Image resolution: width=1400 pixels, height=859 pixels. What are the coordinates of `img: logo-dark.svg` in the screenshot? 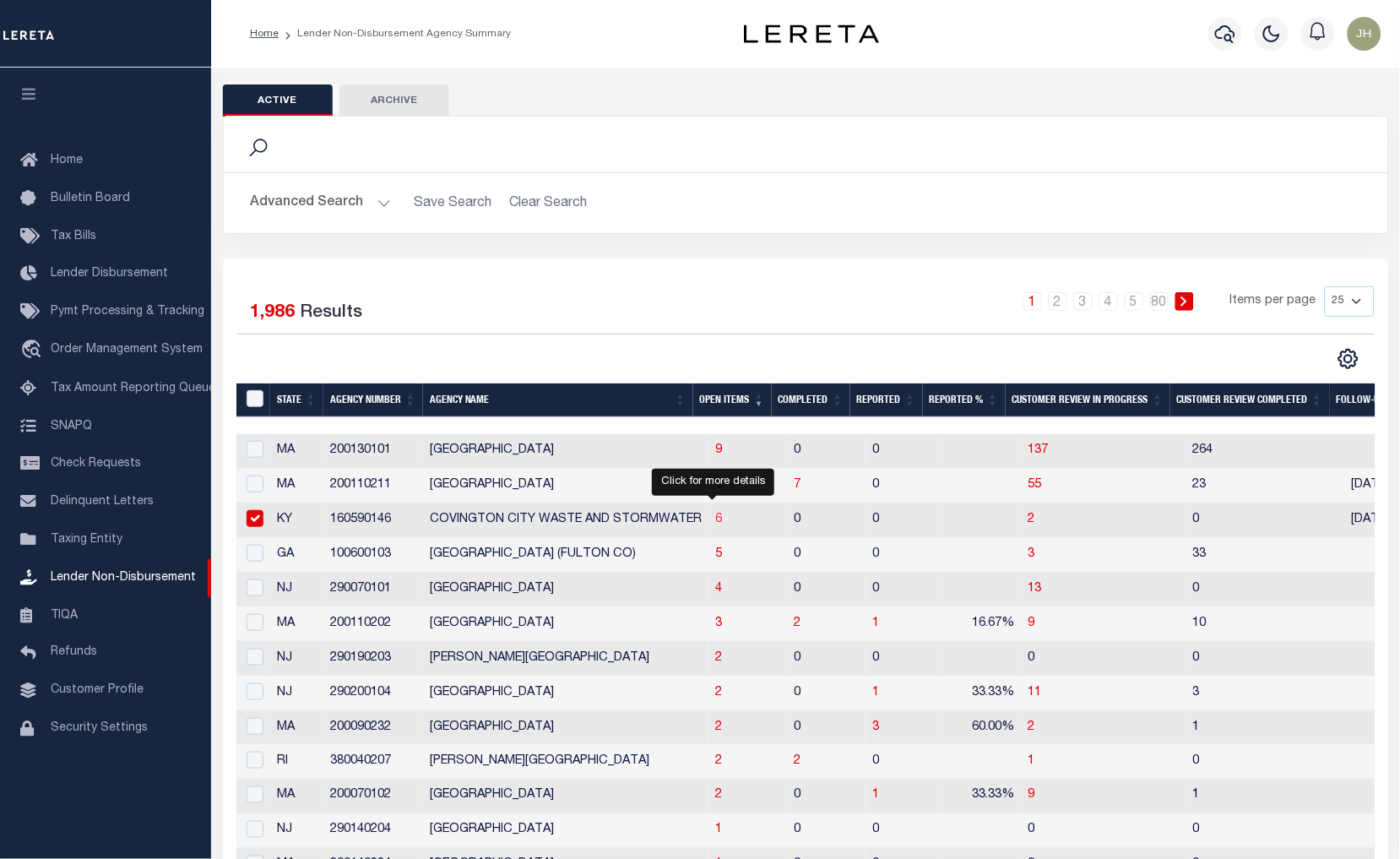 It's located at (812, 34).